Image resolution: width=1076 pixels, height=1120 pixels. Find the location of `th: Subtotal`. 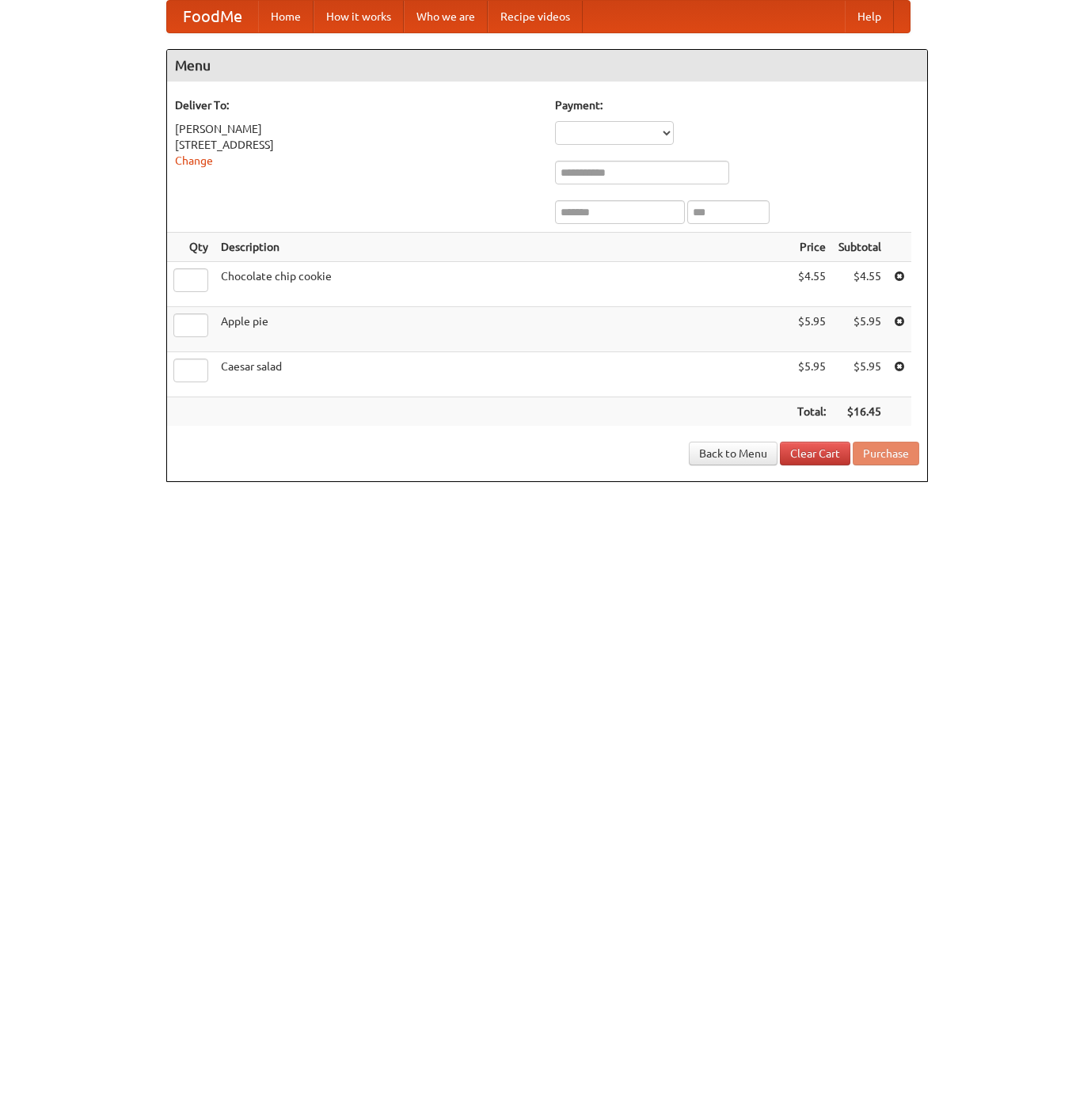

th: Subtotal is located at coordinates (859, 247).